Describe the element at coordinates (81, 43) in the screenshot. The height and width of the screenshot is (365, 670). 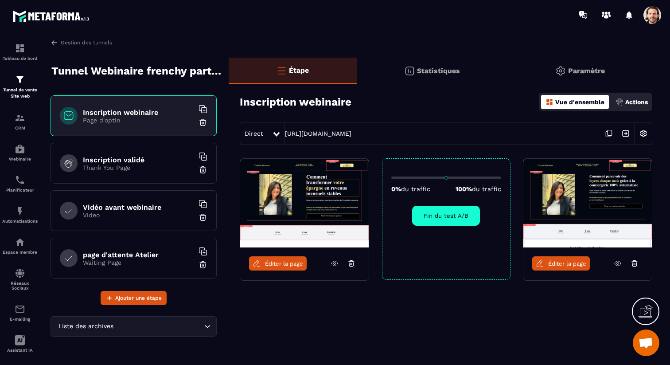
I see `a: Gestion des tunnels` at that location.